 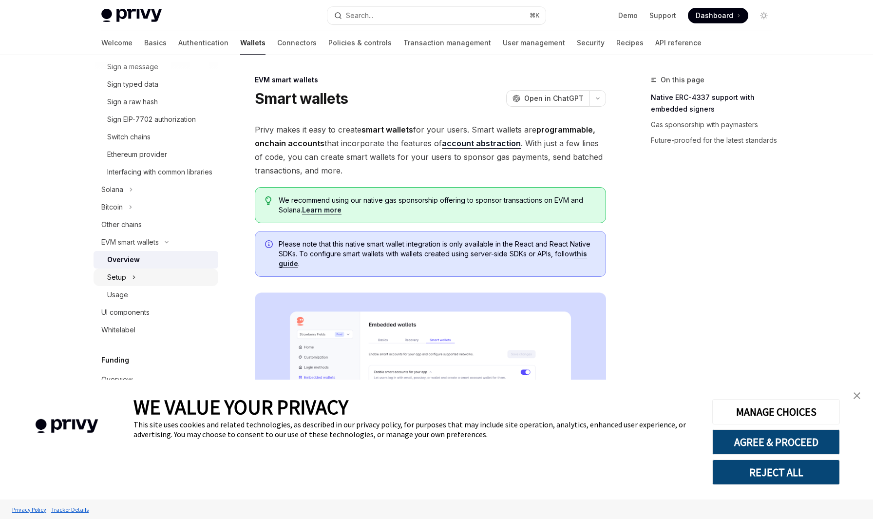 What do you see at coordinates (857, 395) in the screenshot?
I see `a: close banner` at bounding box center [857, 395].